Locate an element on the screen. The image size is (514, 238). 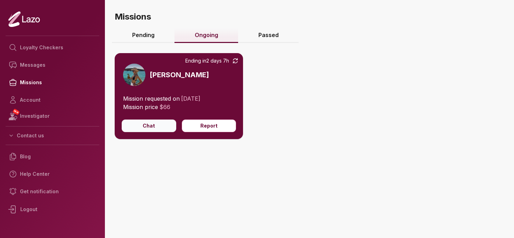
a: Messages is located at coordinates (52, 65).